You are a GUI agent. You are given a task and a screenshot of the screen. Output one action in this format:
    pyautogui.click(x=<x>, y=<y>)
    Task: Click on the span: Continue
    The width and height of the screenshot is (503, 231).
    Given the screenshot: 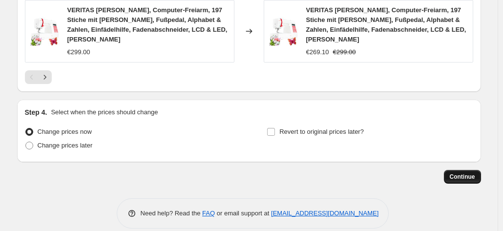 What is the action you would take?
    pyautogui.click(x=462, y=177)
    